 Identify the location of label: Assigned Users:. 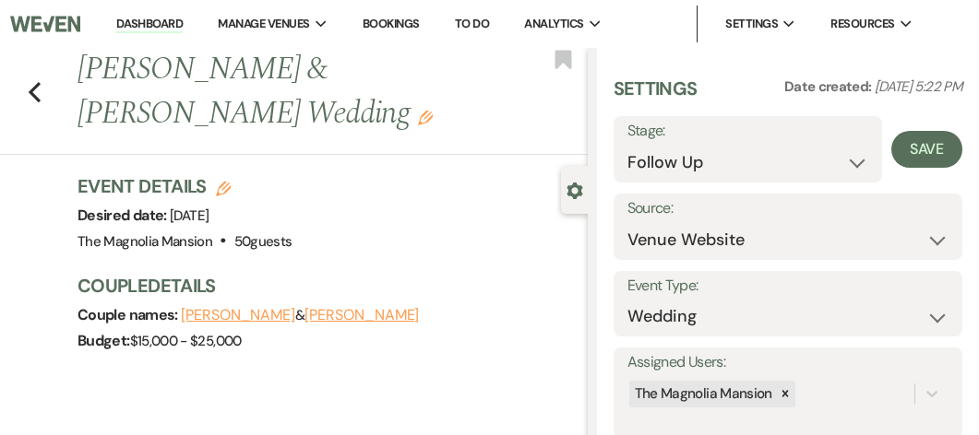
(788, 362).